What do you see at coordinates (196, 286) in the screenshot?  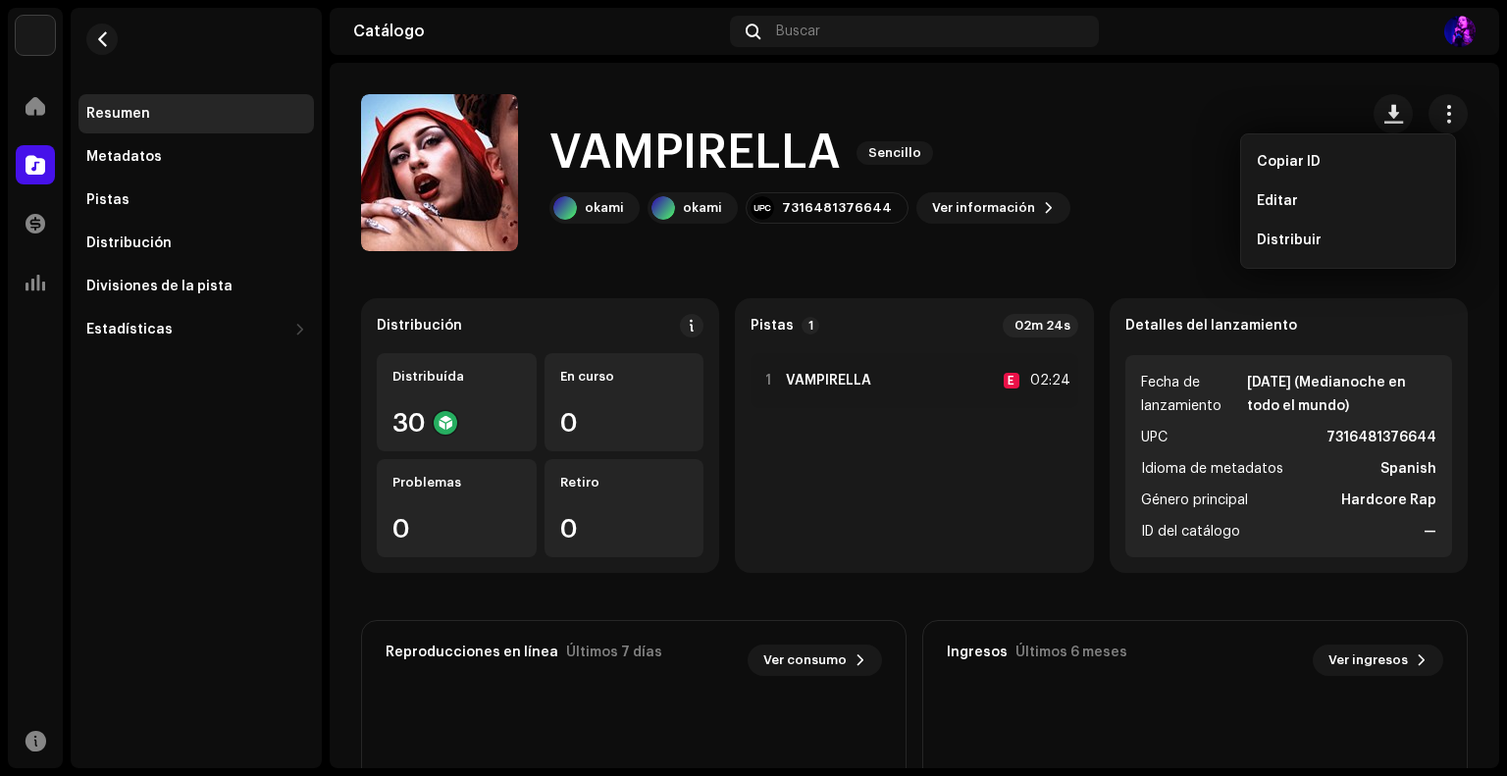 I see `re-m-nav-item: Divisiones de la pista` at bounding box center [196, 286].